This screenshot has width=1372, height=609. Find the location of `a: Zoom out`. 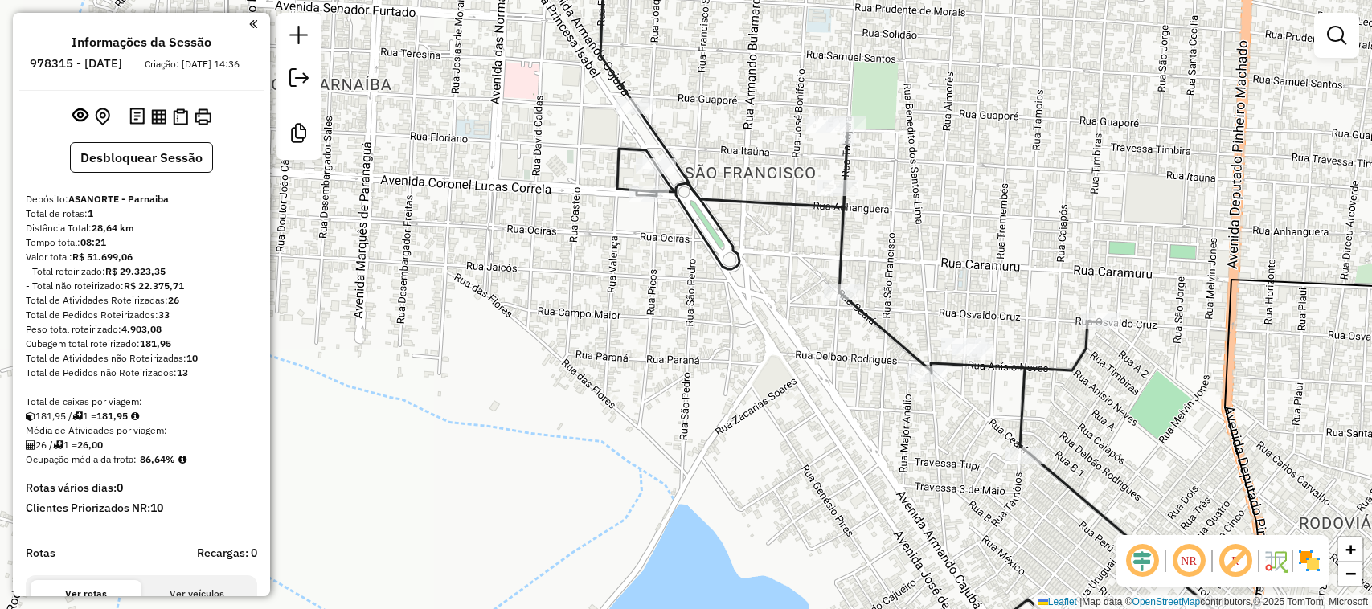

a: Zoom out is located at coordinates (1350, 574).